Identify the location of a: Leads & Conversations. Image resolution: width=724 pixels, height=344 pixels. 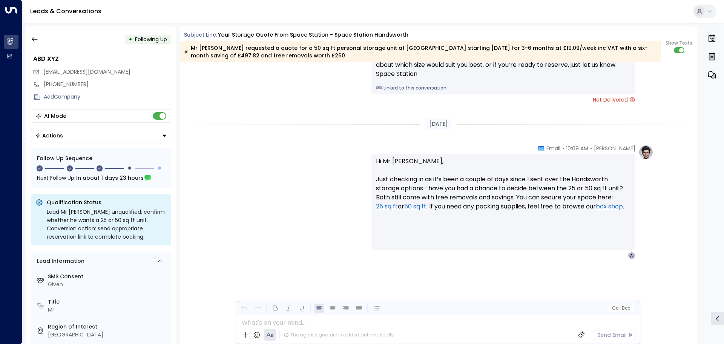
(66, 11).